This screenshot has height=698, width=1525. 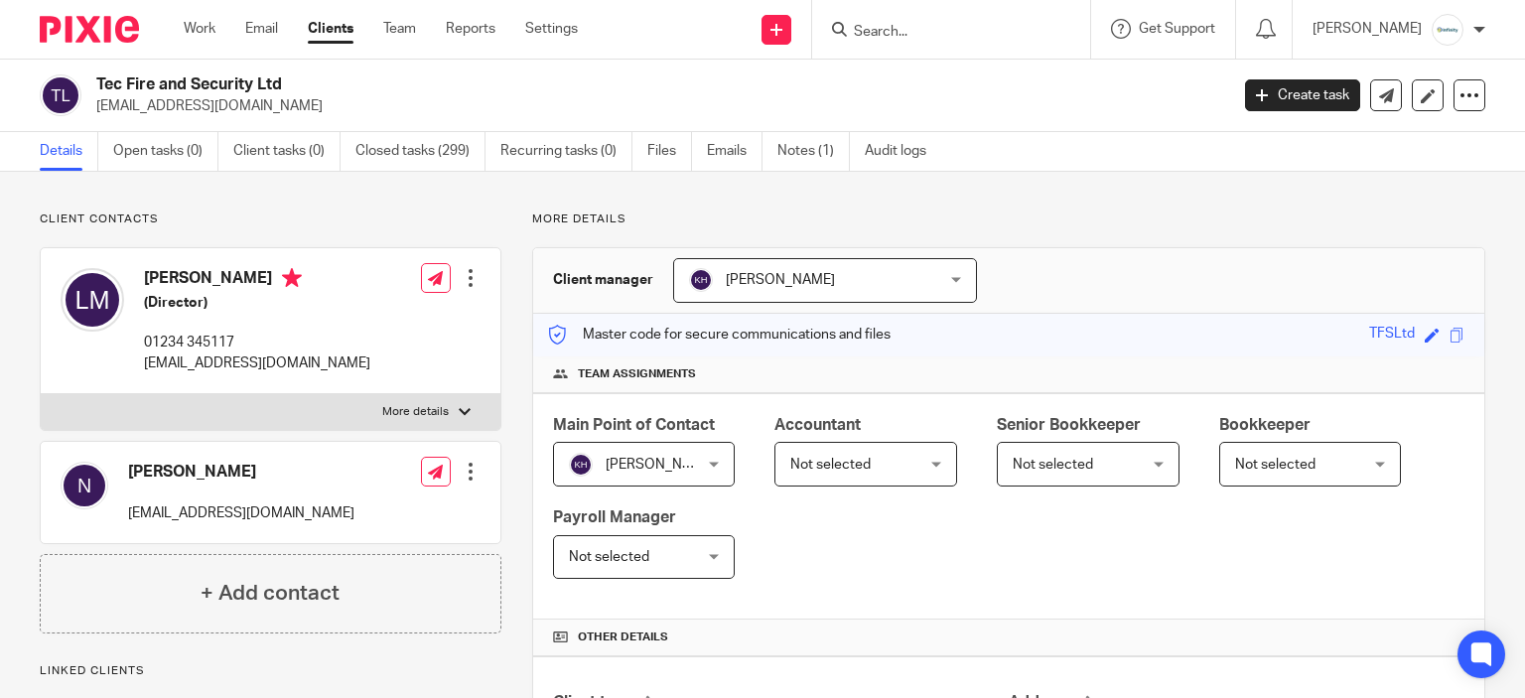 What do you see at coordinates (69, 151) in the screenshot?
I see `a: Details` at bounding box center [69, 151].